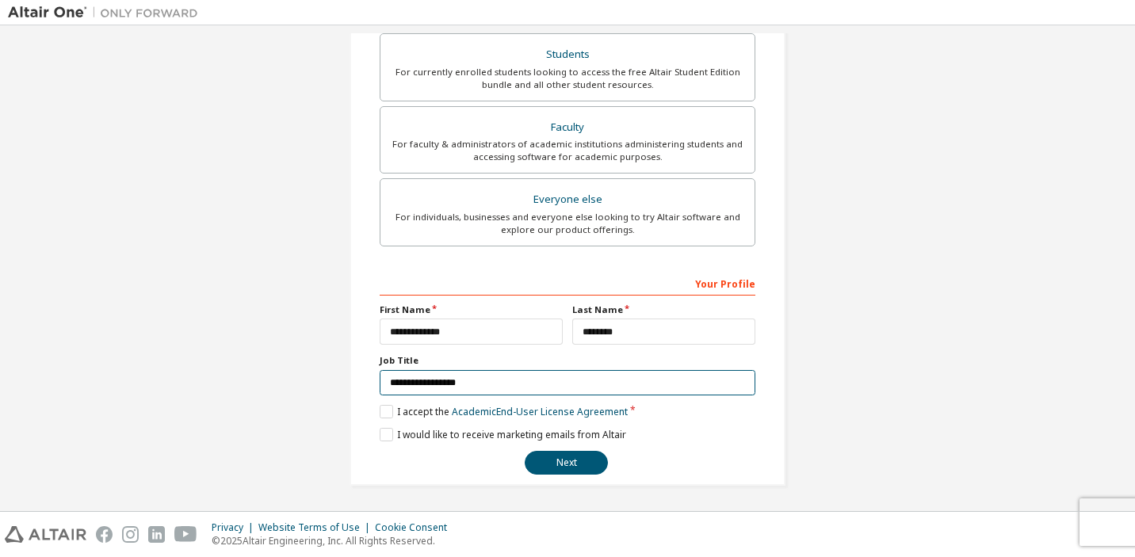  What do you see at coordinates (104, 534) in the screenshot?
I see `img: facebook.svg` at bounding box center [104, 534].